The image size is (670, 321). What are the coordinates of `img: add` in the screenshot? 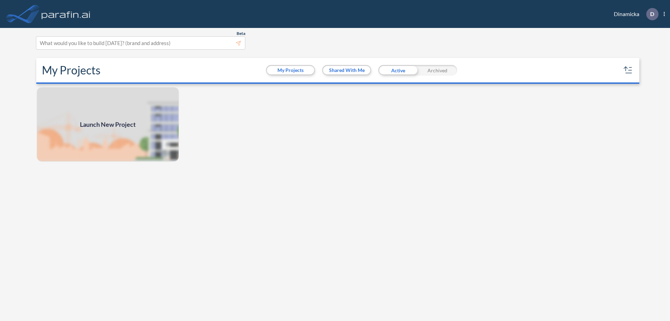 It's located at (108, 124).